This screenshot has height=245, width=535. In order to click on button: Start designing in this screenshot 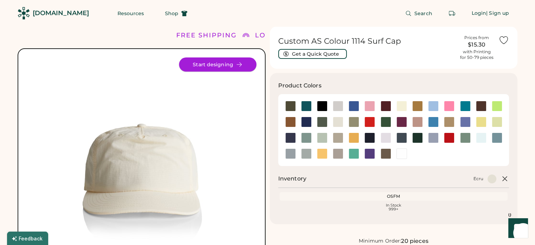, I will do `click(218, 64)`.